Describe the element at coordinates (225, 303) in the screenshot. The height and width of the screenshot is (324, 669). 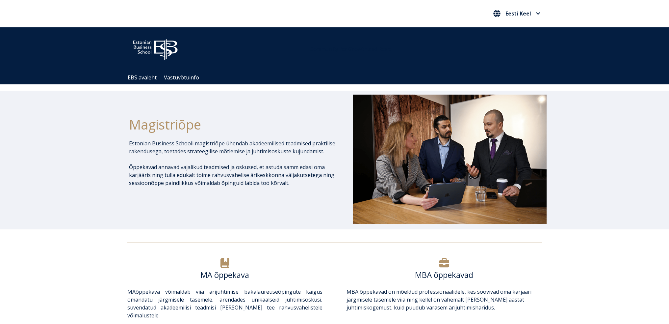
I see `span: õppekava võimaldab viia ärijuhtimise bakalaureuseõpingute käigus omandatu järgmisele tasemele, ar...` at that location.